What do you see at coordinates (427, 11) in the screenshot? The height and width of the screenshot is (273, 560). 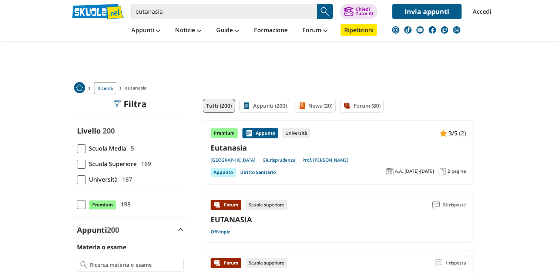 I see `a: Invia appunti` at bounding box center [427, 11].